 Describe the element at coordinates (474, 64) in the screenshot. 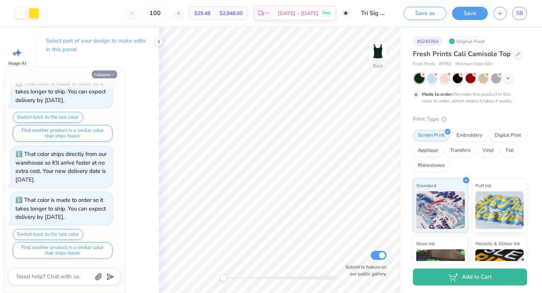

I see `span: Minimum Order: 50 +` at that location.